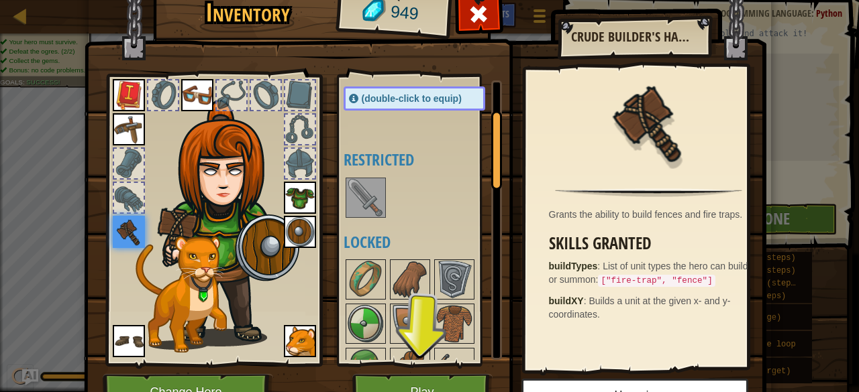  I want to click on strong: buildTypes, so click(573, 266).